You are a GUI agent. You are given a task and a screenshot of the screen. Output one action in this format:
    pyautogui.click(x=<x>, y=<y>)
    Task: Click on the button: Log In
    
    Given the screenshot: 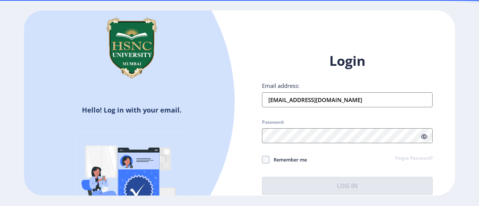 What is the action you would take?
    pyautogui.click(x=347, y=186)
    